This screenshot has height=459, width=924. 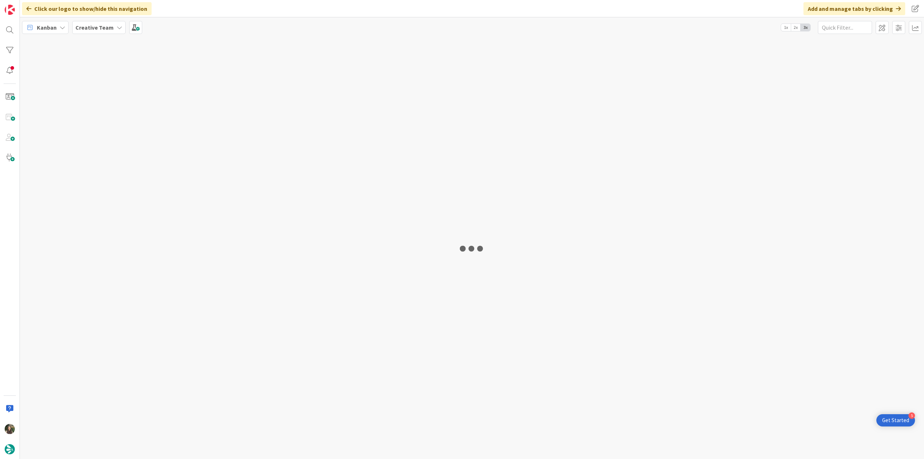 What do you see at coordinates (896, 420) in the screenshot?
I see `div: Open Get Started checklist, remaining modules: 5` at bounding box center [896, 420].